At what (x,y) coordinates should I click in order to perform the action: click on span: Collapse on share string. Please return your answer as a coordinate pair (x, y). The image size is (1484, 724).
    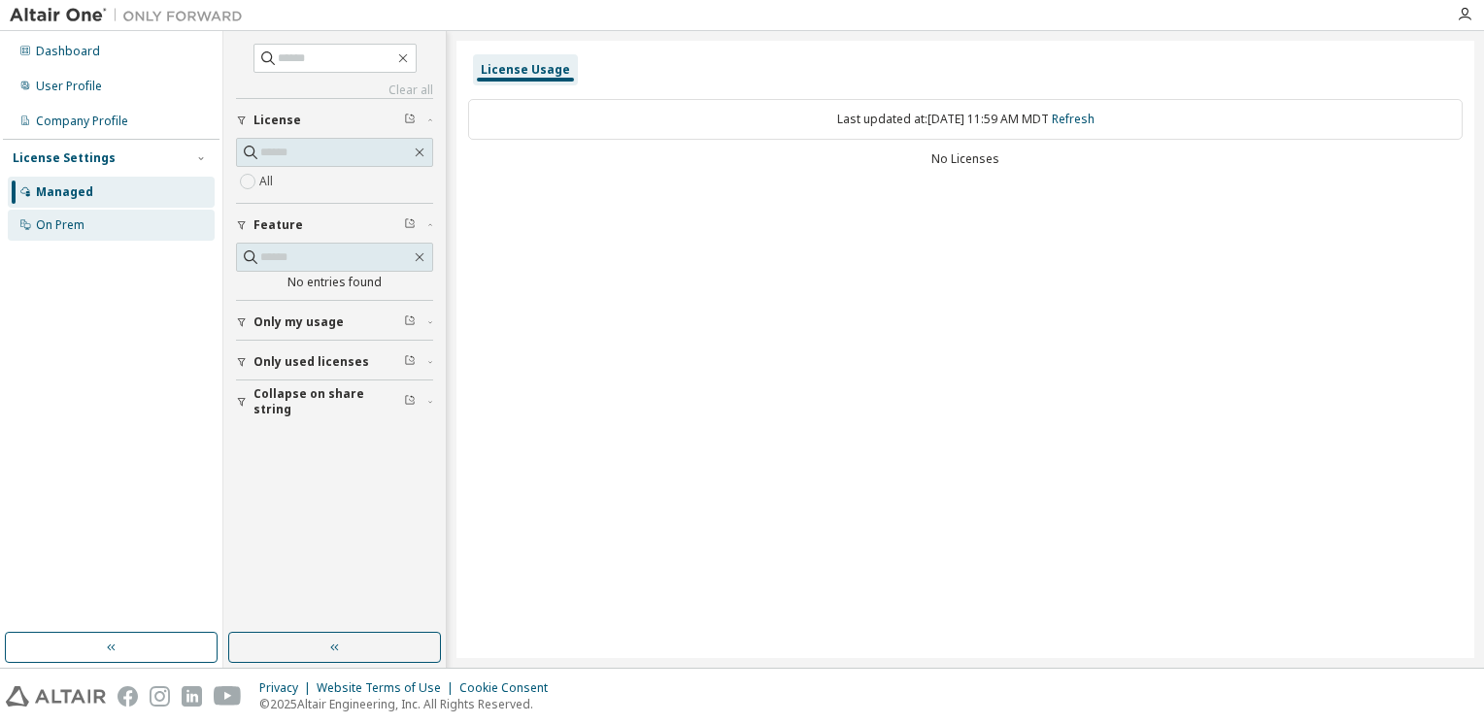
    Looking at the image, I should click on (328, 402).